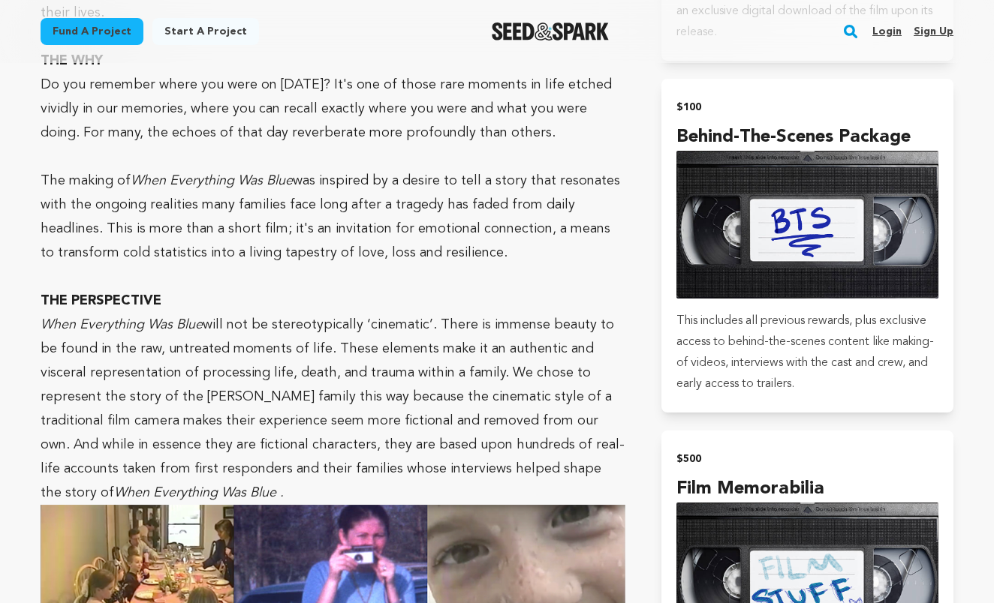 The width and height of the screenshot is (994, 603). Describe the element at coordinates (101, 301) in the screenshot. I see `strong: THE PERSPECTIVE` at that location.